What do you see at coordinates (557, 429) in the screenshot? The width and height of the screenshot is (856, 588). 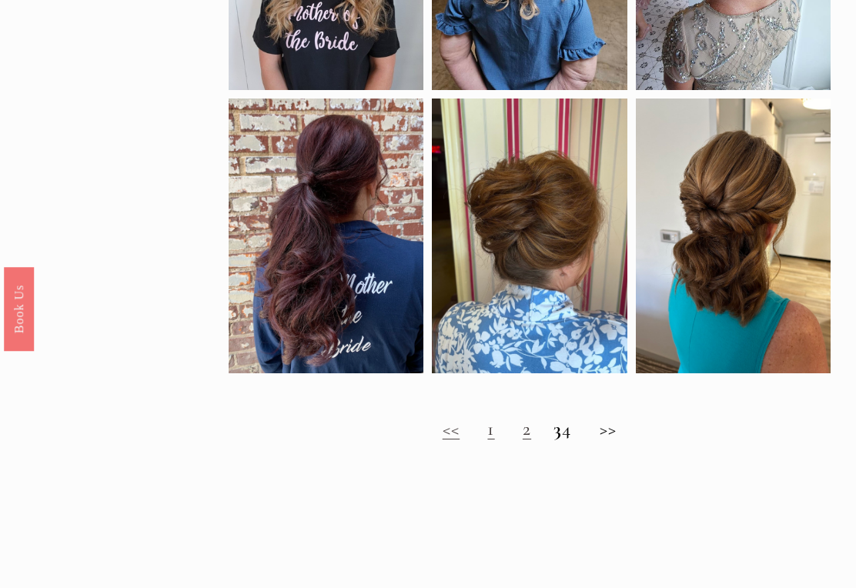 I see `strong: 3` at bounding box center [557, 429].